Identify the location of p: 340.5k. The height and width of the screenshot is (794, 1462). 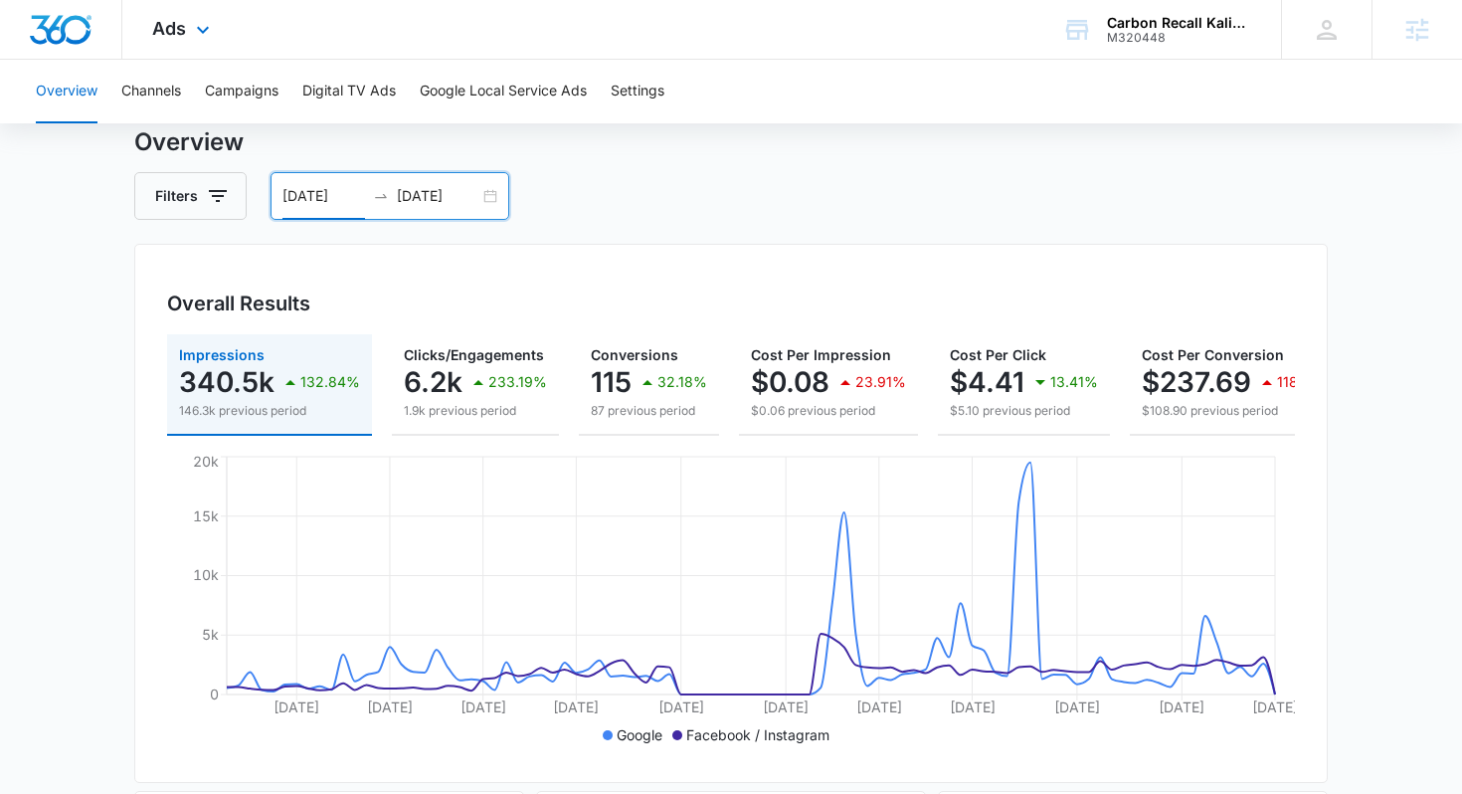
(227, 382).